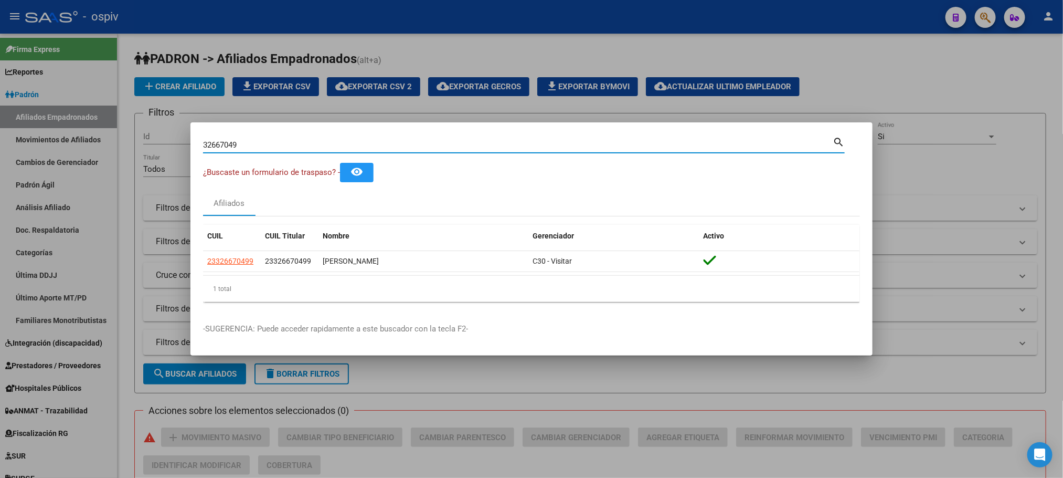 This screenshot has width=1063, height=478. Describe the element at coordinates (780, 236) in the screenshot. I see `datatable-header-cell: Activo` at that location.